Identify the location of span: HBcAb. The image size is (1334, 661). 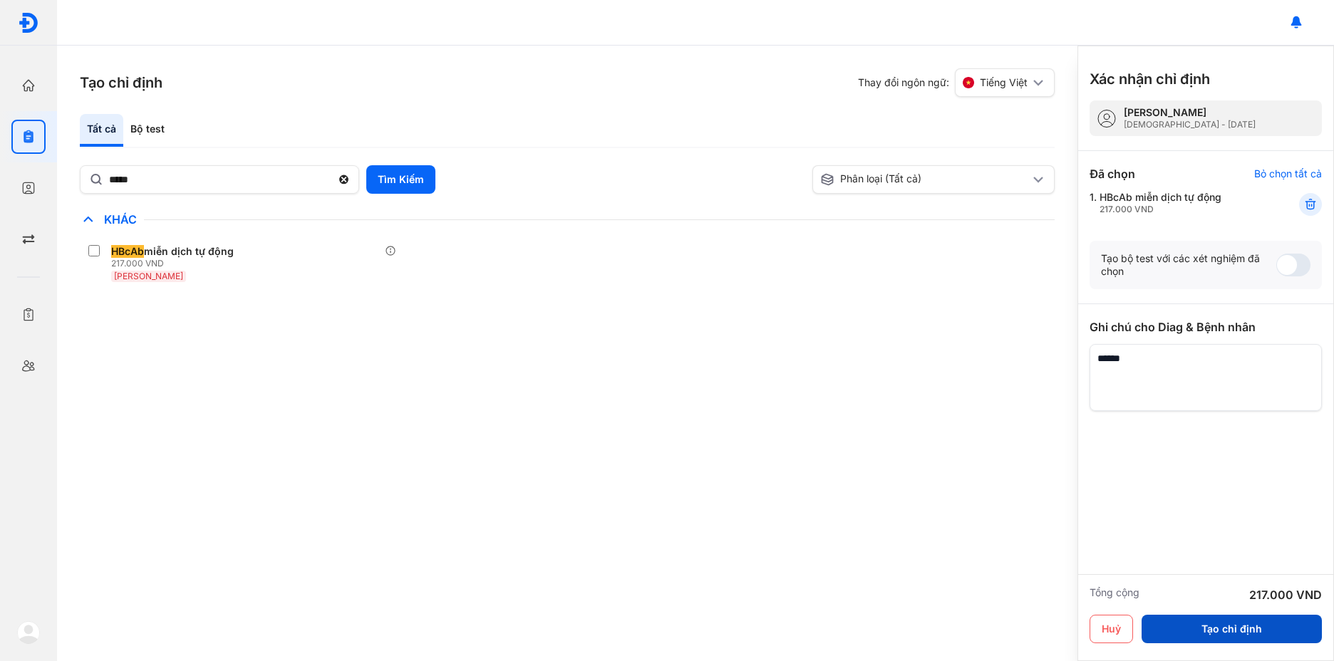
(128, 252).